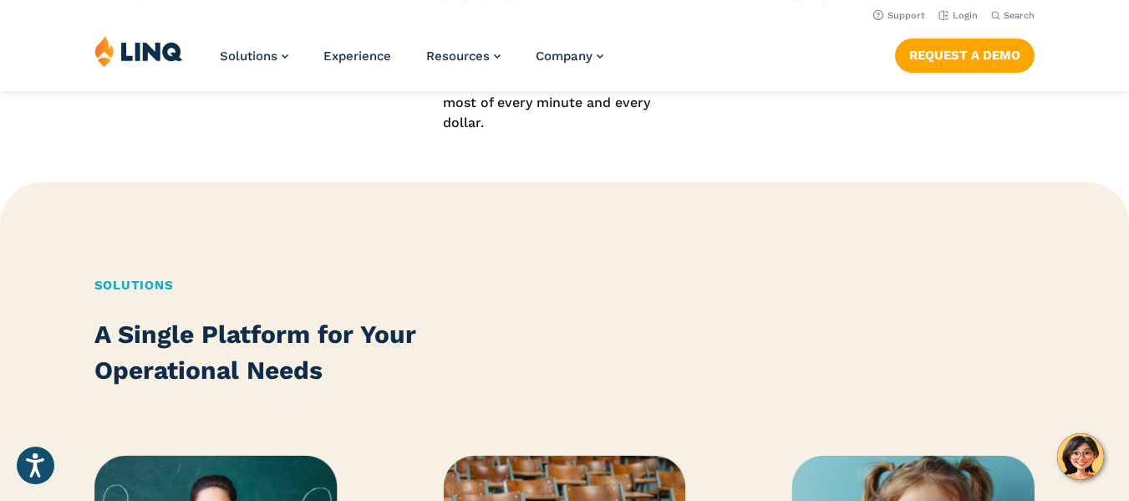 Image resolution: width=1129 pixels, height=501 pixels. Describe the element at coordinates (282, 352) in the screenshot. I see `h2: A Single Platform for Your Operational Needs` at that location.